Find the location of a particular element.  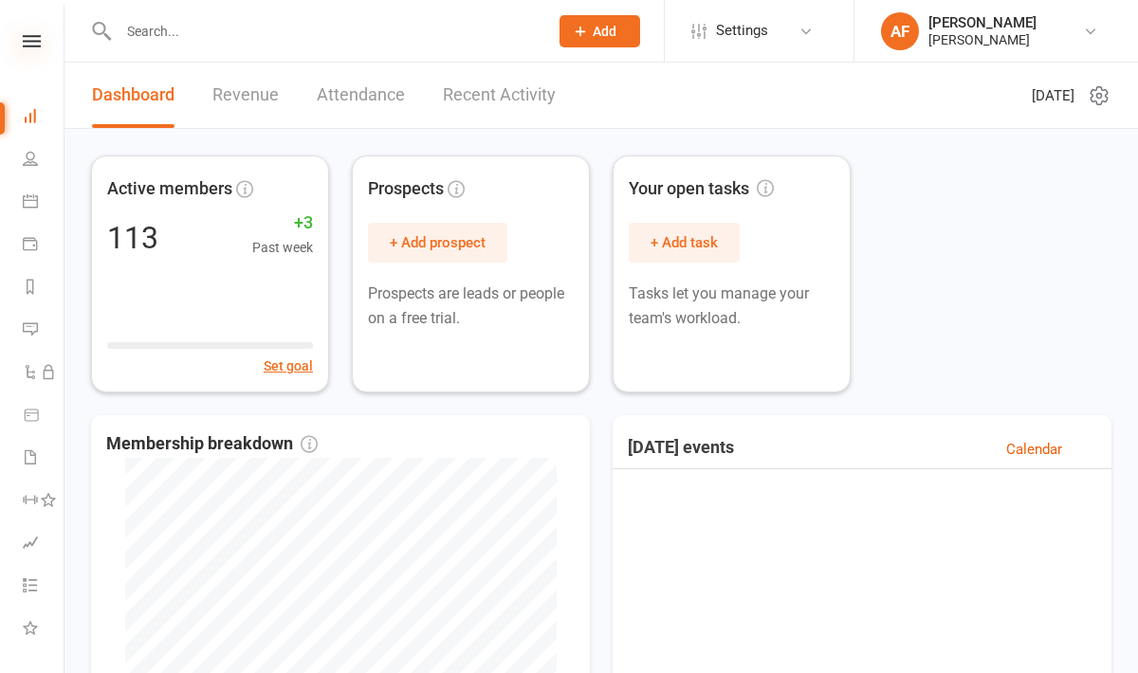

span: +3 is located at coordinates (283, 223).